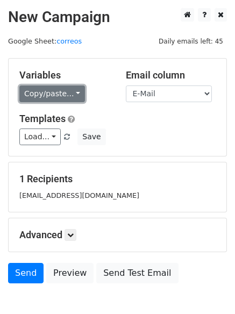 The height and width of the screenshot is (314, 235). I want to click on h5: Variables, so click(65, 75).